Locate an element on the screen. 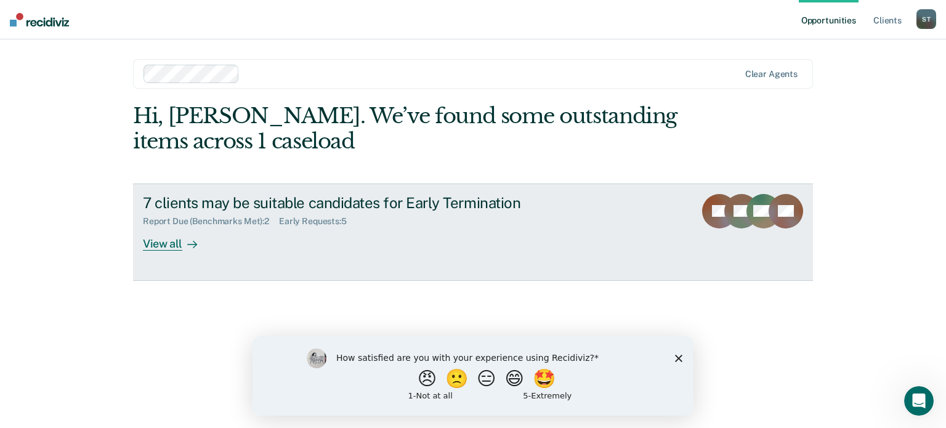  button: 1 is located at coordinates (176, 43).